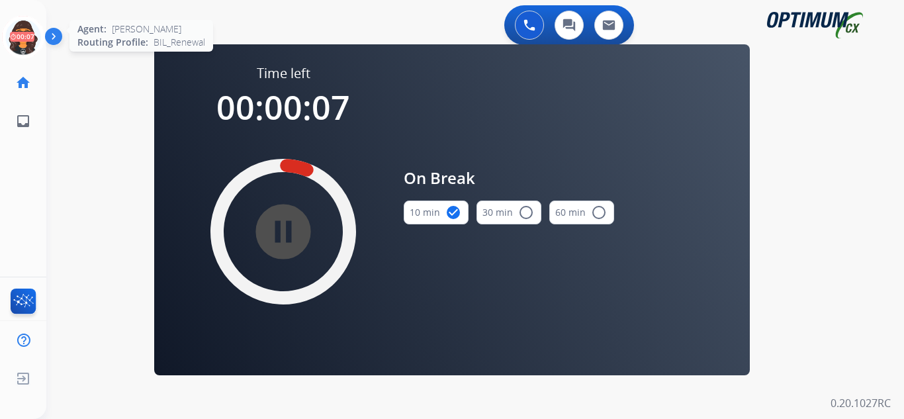 The image size is (904, 419). Describe the element at coordinates (179, 42) in the screenshot. I see `span: BIL_Renewal` at that location.